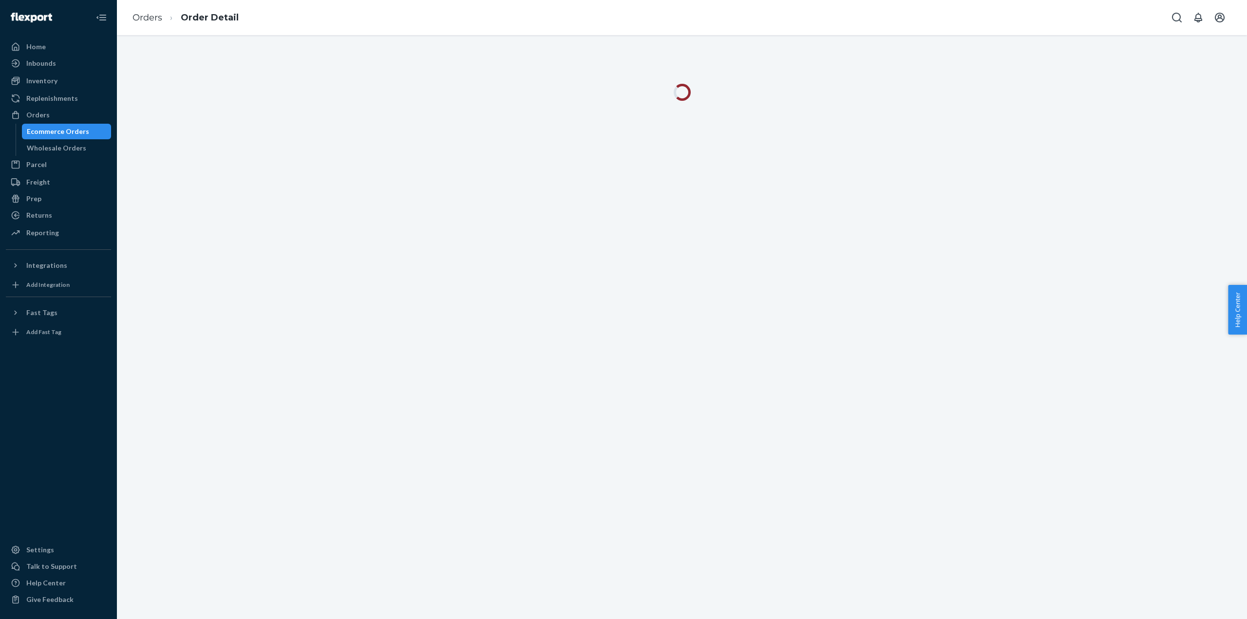 This screenshot has height=619, width=1247. What do you see at coordinates (57, 148) in the screenshot?
I see `div: Wholesale Orders` at bounding box center [57, 148].